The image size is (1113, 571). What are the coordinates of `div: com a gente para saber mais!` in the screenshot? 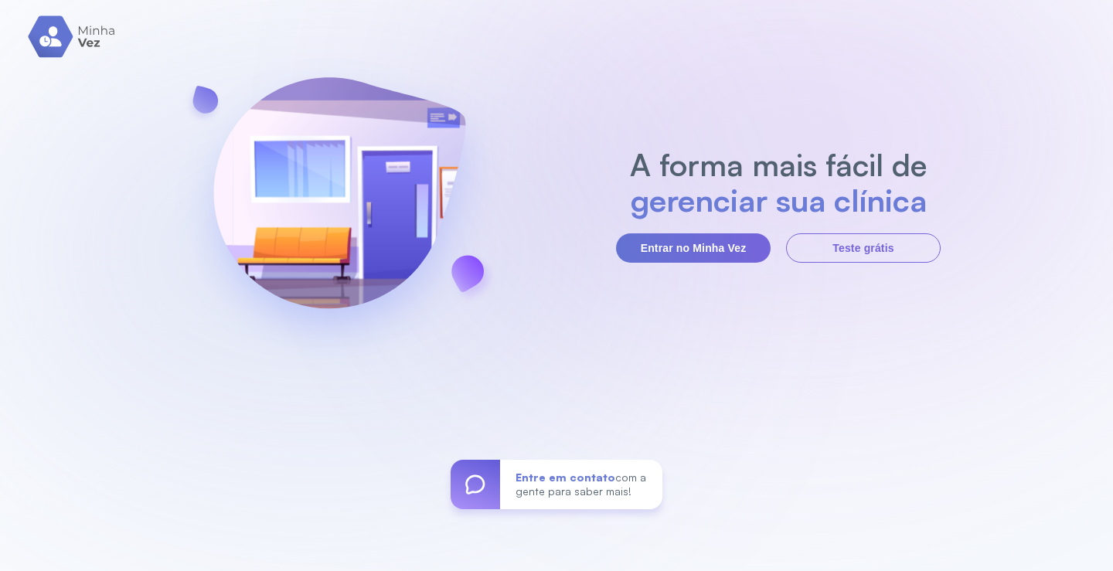 It's located at (581, 484).